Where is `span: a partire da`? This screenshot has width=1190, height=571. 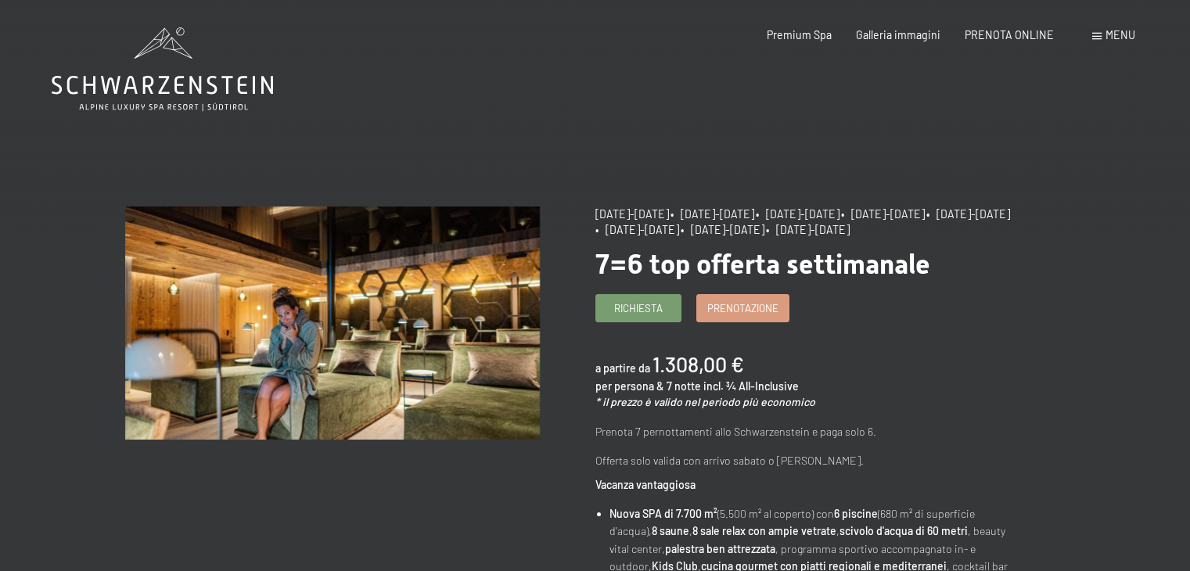
span: a partire da is located at coordinates (623, 368).